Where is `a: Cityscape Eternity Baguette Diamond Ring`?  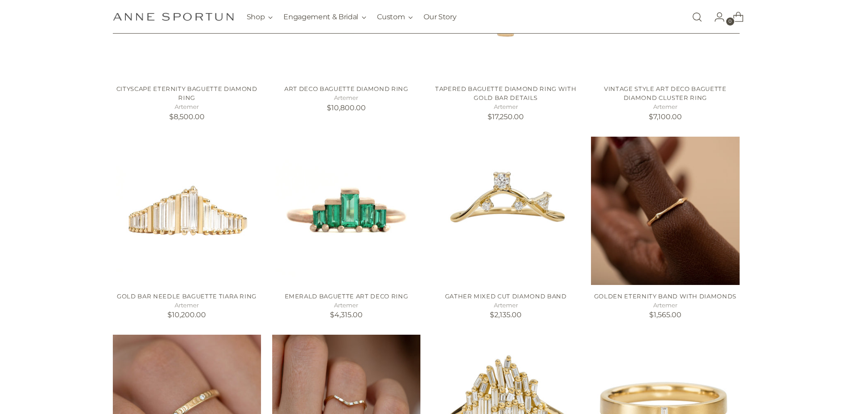 a: Cityscape Eternity Baguette Diamond Ring is located at coordinates (187, 93).